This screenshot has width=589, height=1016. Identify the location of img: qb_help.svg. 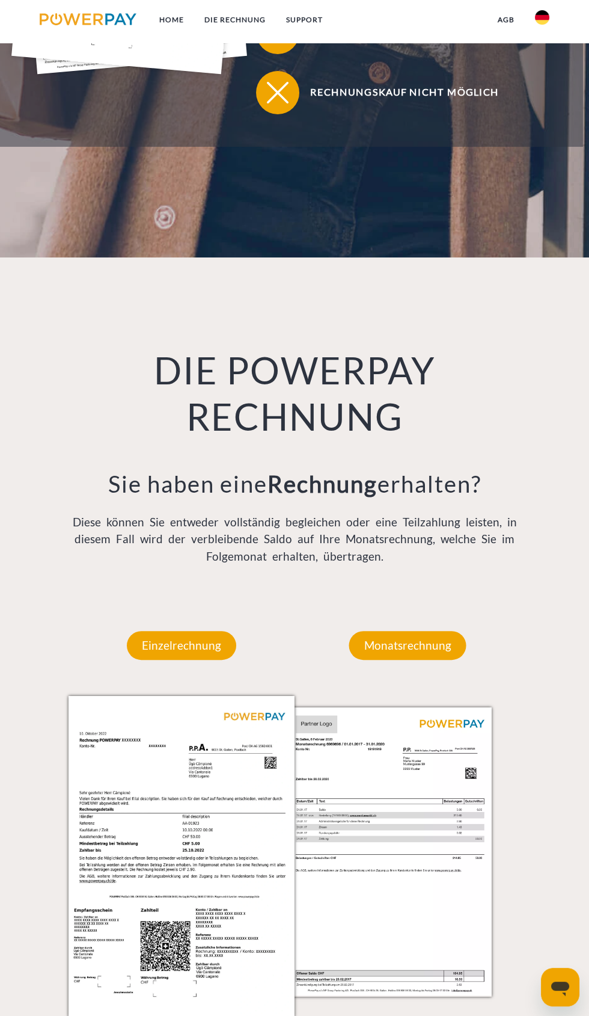
(278, 32).